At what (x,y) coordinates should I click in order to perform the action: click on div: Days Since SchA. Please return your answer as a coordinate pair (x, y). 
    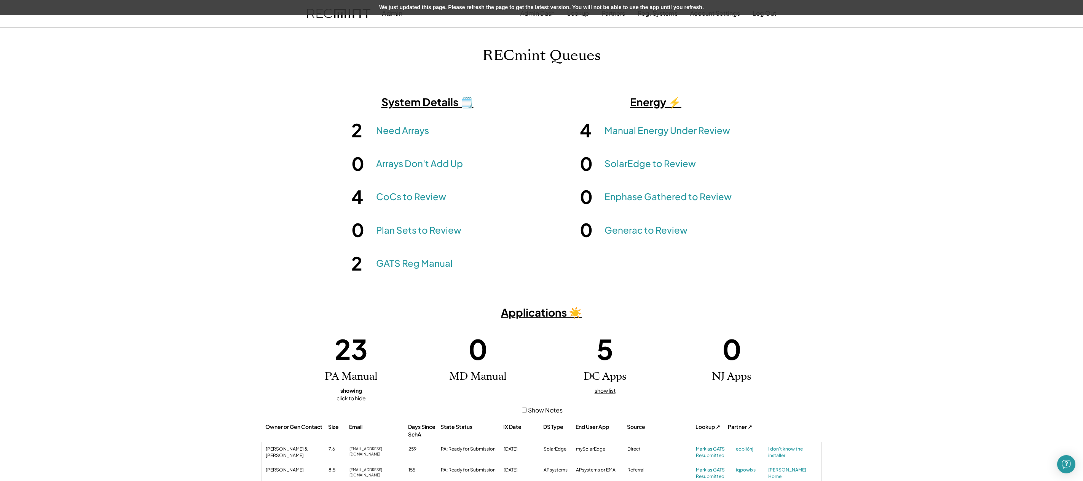
    Looking at the image, I should click on (423, 430).